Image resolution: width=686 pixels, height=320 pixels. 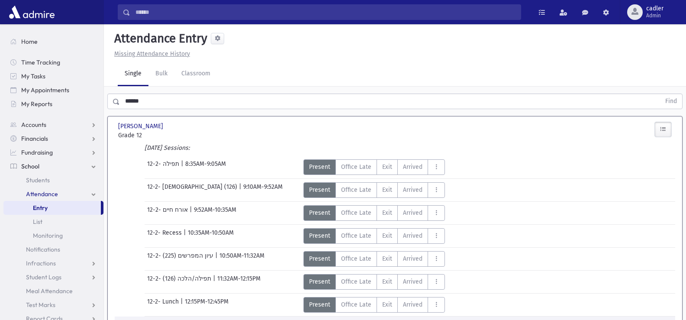 What do you see at coordinates (654, 16) in the screenshot?
I see `span: Admin` at bounding box center [654, 16].